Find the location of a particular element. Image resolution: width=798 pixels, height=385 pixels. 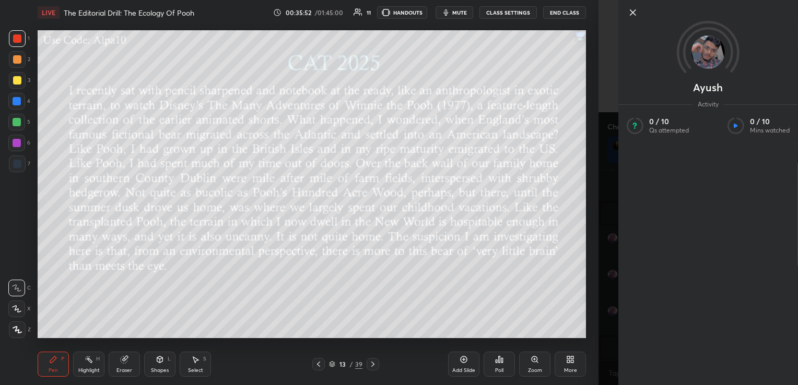

div: Select is located at coordinates (195, 371).